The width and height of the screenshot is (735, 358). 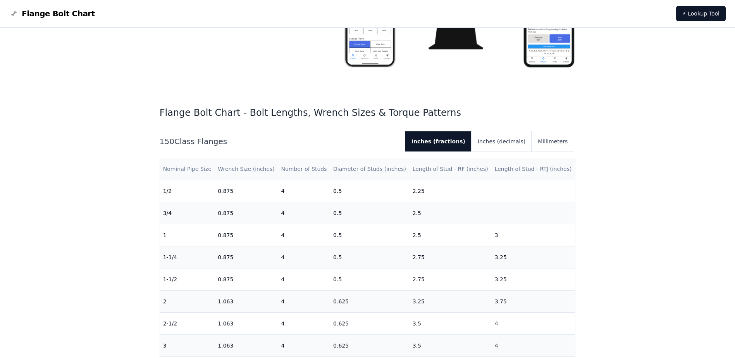 What do you see at coordinates (52, 14) in the screenshot?
I see `a: Flange Bolt Chart LogoFlange Bolt Chart` at bounding box center [52, 14].